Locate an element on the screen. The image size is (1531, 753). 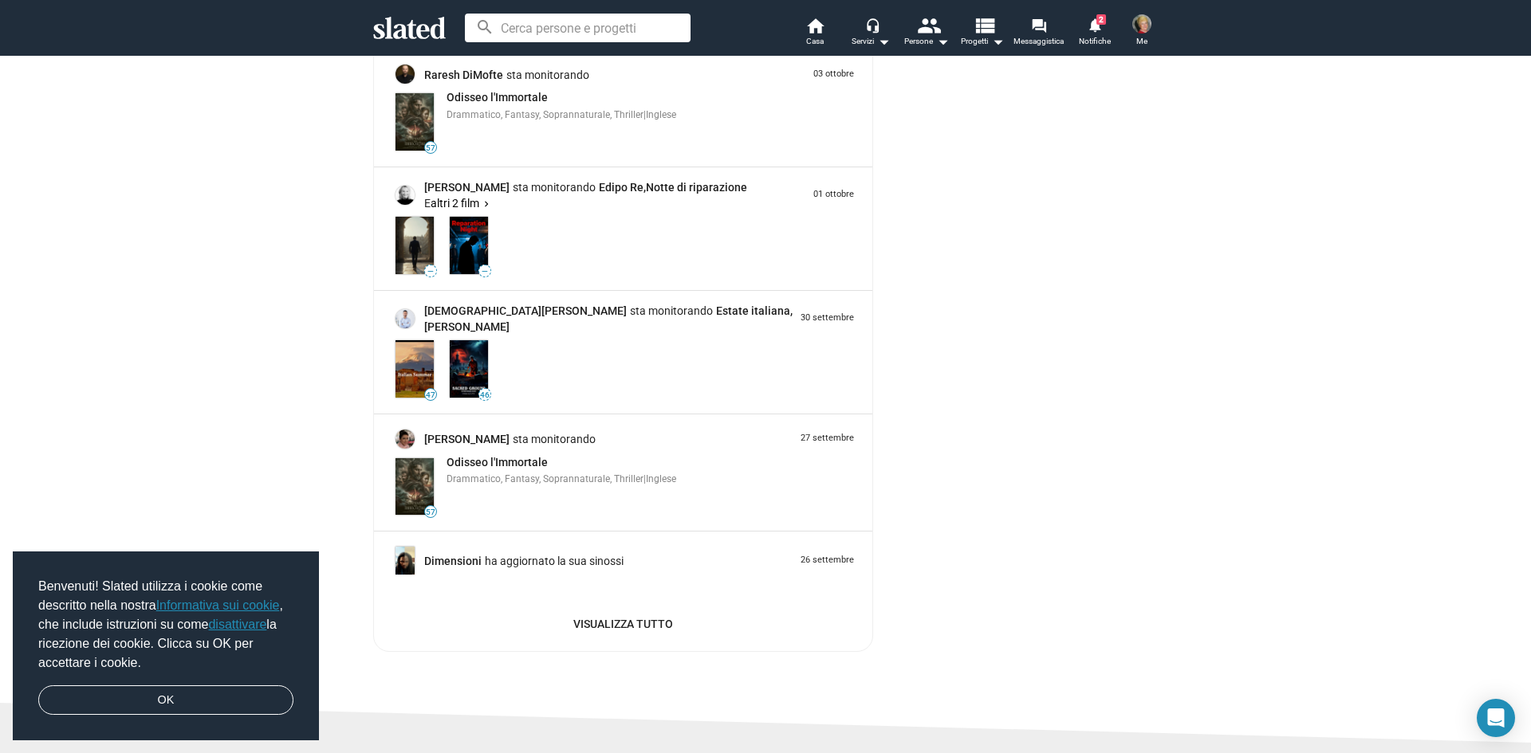
a: Informativa sui cookie is located at coordinates (218, 605).